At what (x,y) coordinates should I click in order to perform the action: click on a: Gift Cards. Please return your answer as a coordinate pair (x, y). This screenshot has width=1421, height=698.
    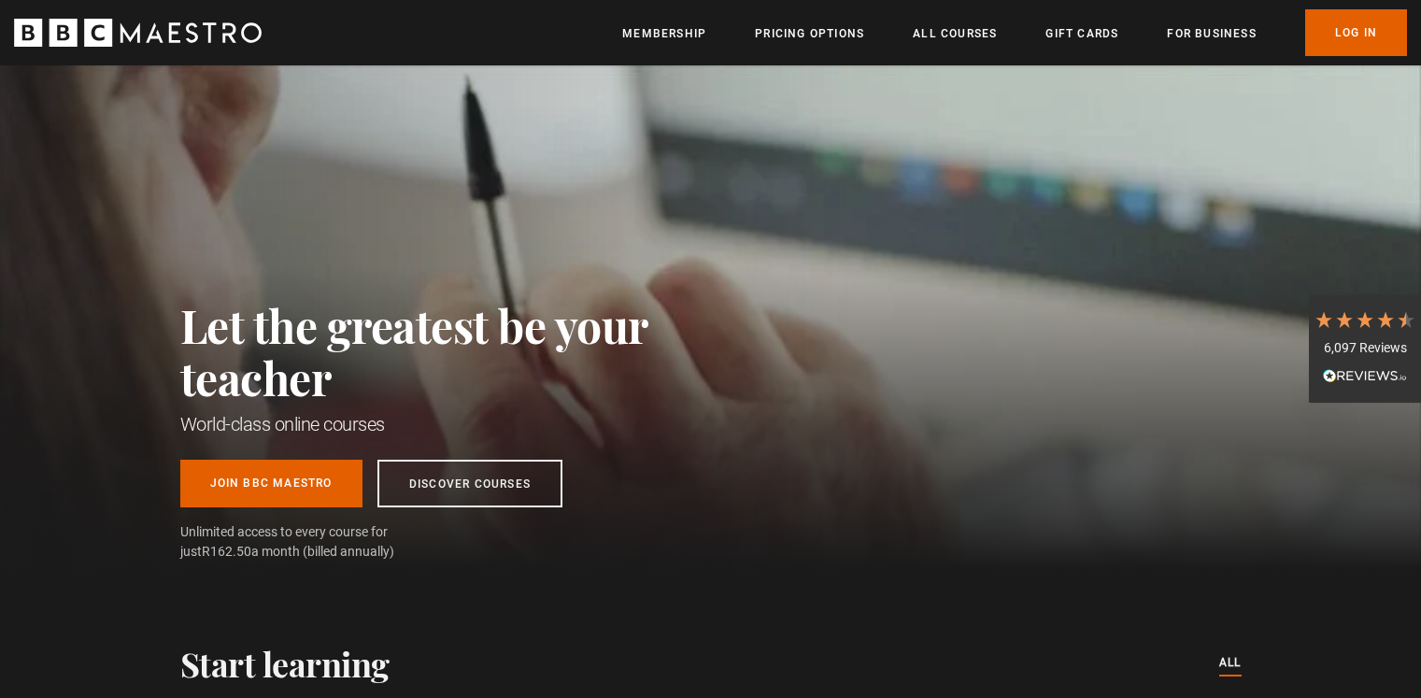
    Looking at the image, I should click on (1082, 34).